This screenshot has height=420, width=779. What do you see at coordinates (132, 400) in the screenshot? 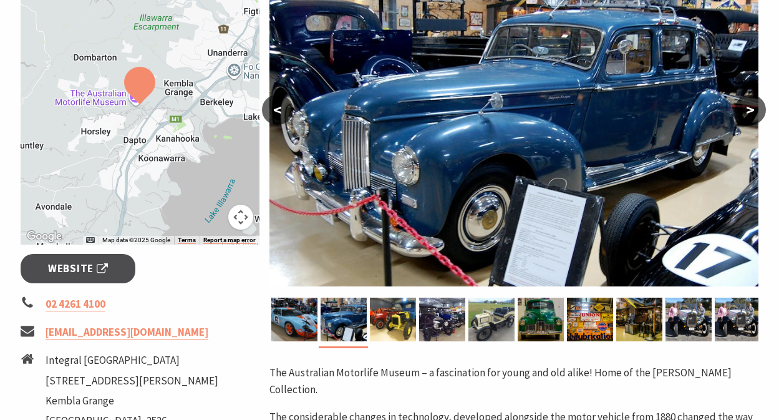
I see `li: Kembla Grange` at bounding box center [132, 400].